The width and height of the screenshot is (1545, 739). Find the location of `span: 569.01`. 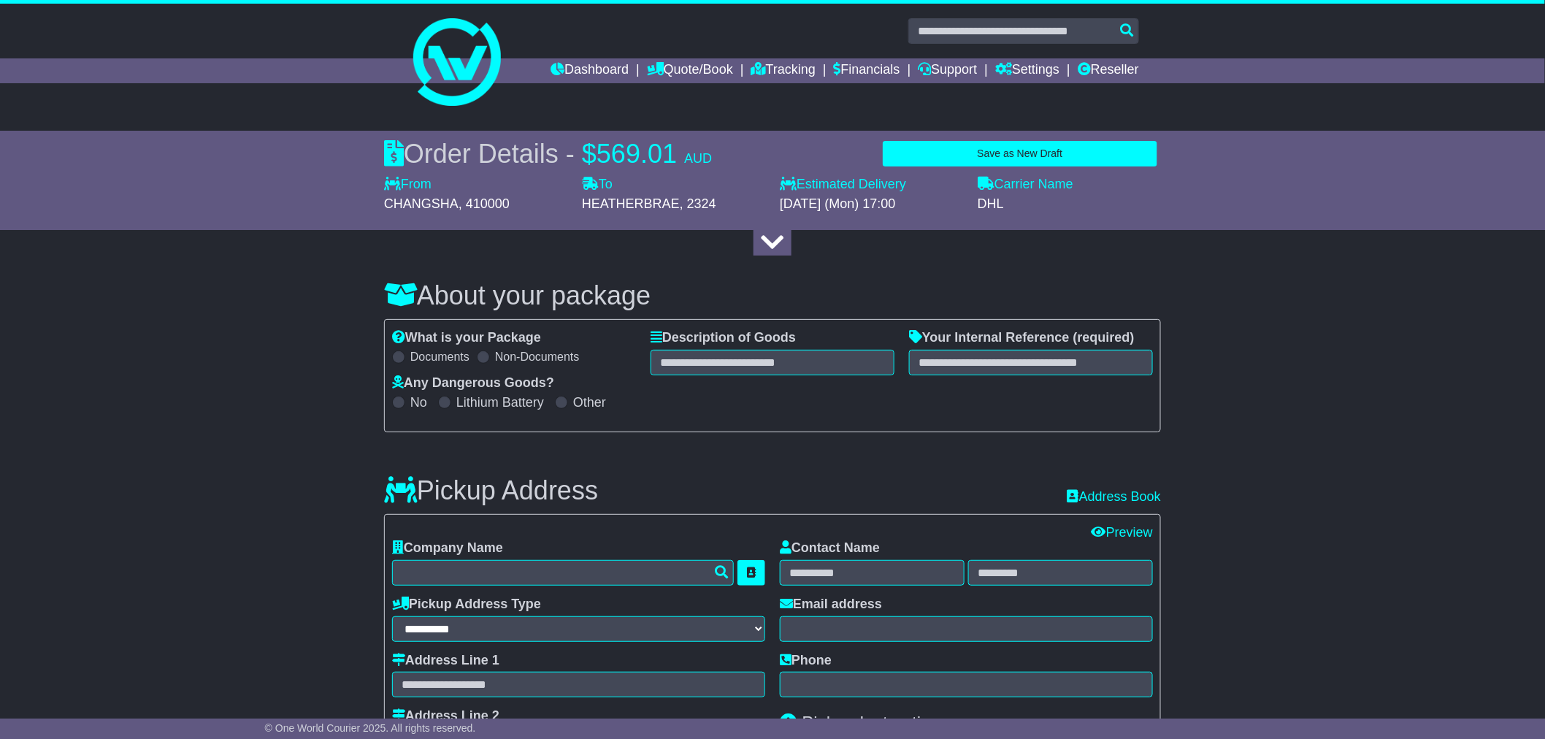

span: 569.01 is located at coordinates (637, 153).